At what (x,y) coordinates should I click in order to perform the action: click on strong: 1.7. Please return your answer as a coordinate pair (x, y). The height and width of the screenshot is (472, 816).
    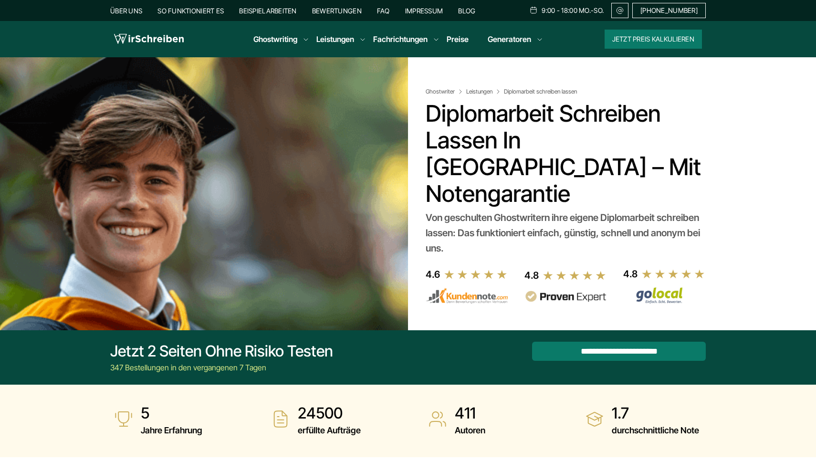
    Looking at the image, I should click on (655, 413).